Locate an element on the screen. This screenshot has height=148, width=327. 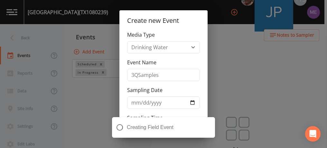
h2: Create new Event is located at coordinates (163, 21).